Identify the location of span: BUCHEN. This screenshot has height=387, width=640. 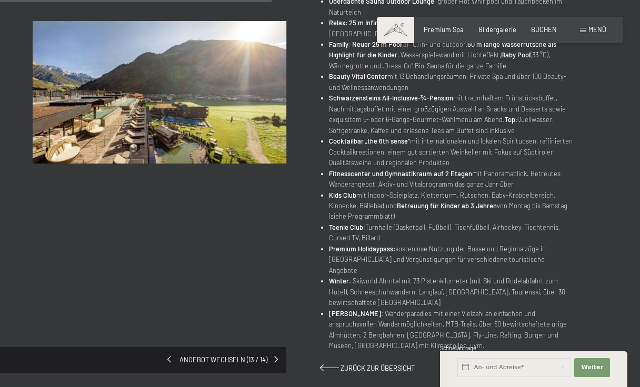
(543, 29).